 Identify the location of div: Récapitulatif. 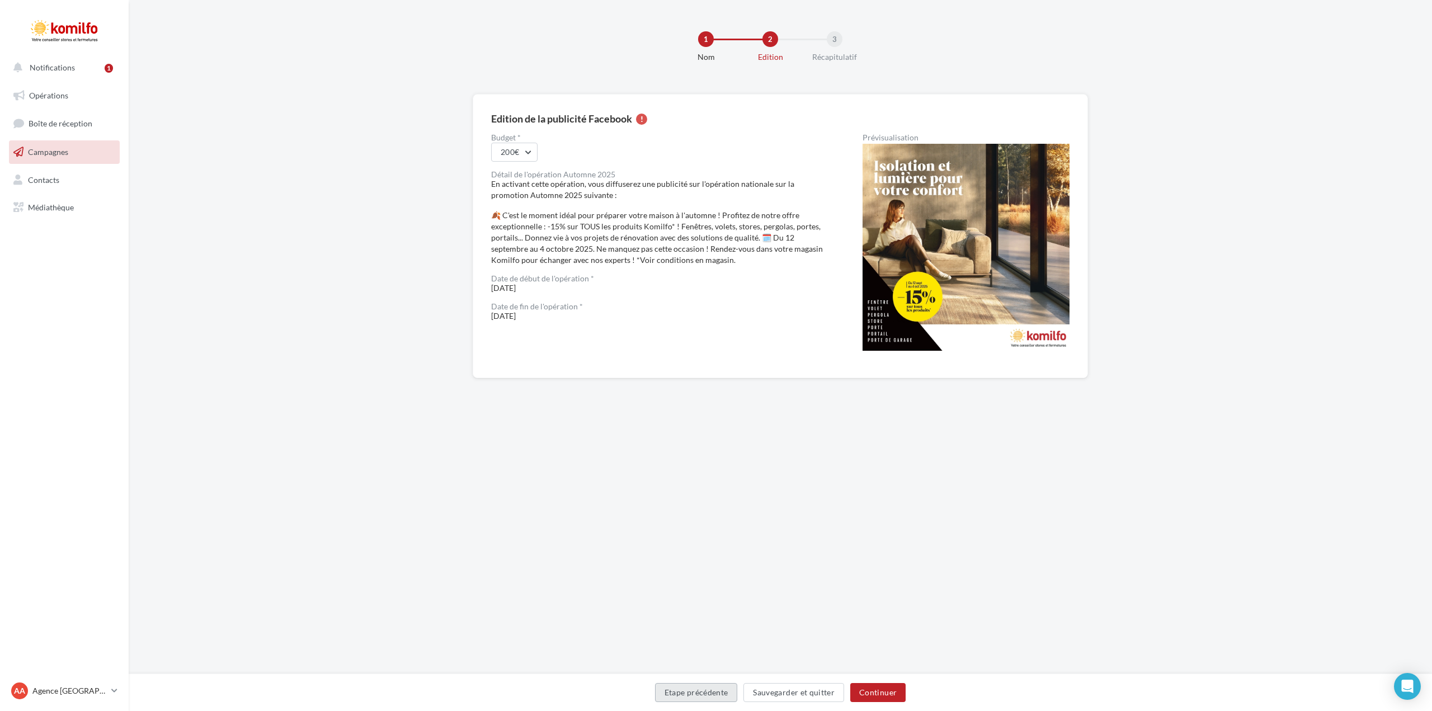
(834, 57).